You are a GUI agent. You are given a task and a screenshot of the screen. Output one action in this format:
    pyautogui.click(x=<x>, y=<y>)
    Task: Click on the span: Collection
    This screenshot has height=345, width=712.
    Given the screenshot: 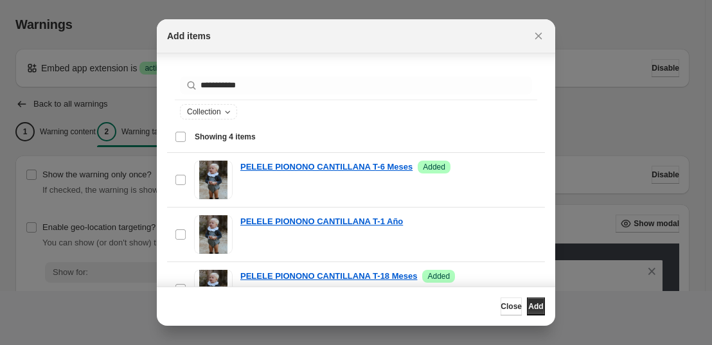 What is the action you would take?
    pyautogui.click(x=204, y=112)
    